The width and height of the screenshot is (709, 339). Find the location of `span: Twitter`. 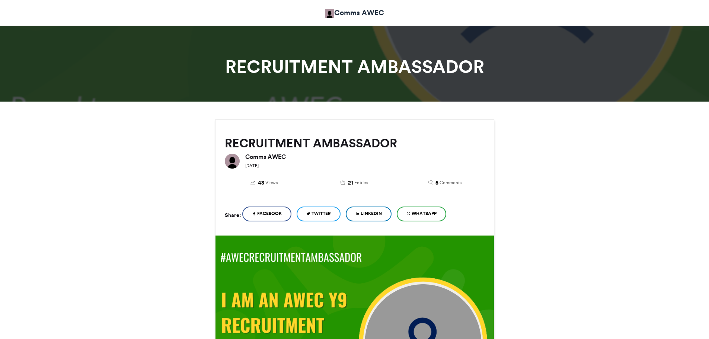

span: Twitter is located at coordinates (321, 214).